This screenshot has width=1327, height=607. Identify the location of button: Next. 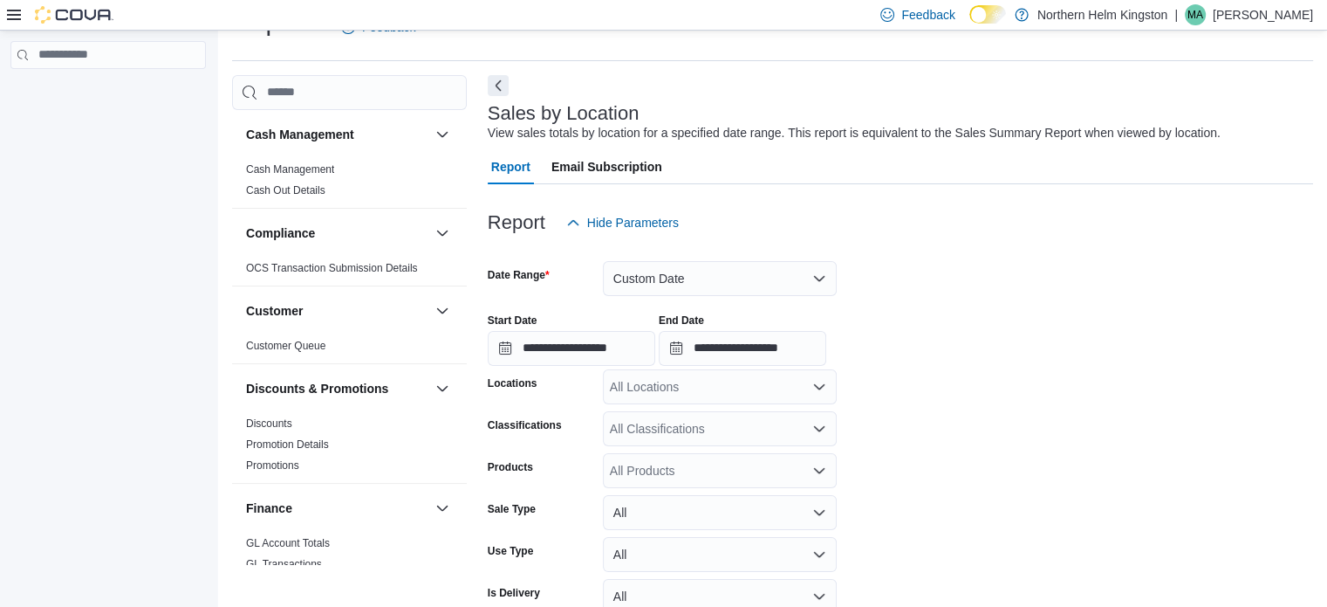
(498, 86).